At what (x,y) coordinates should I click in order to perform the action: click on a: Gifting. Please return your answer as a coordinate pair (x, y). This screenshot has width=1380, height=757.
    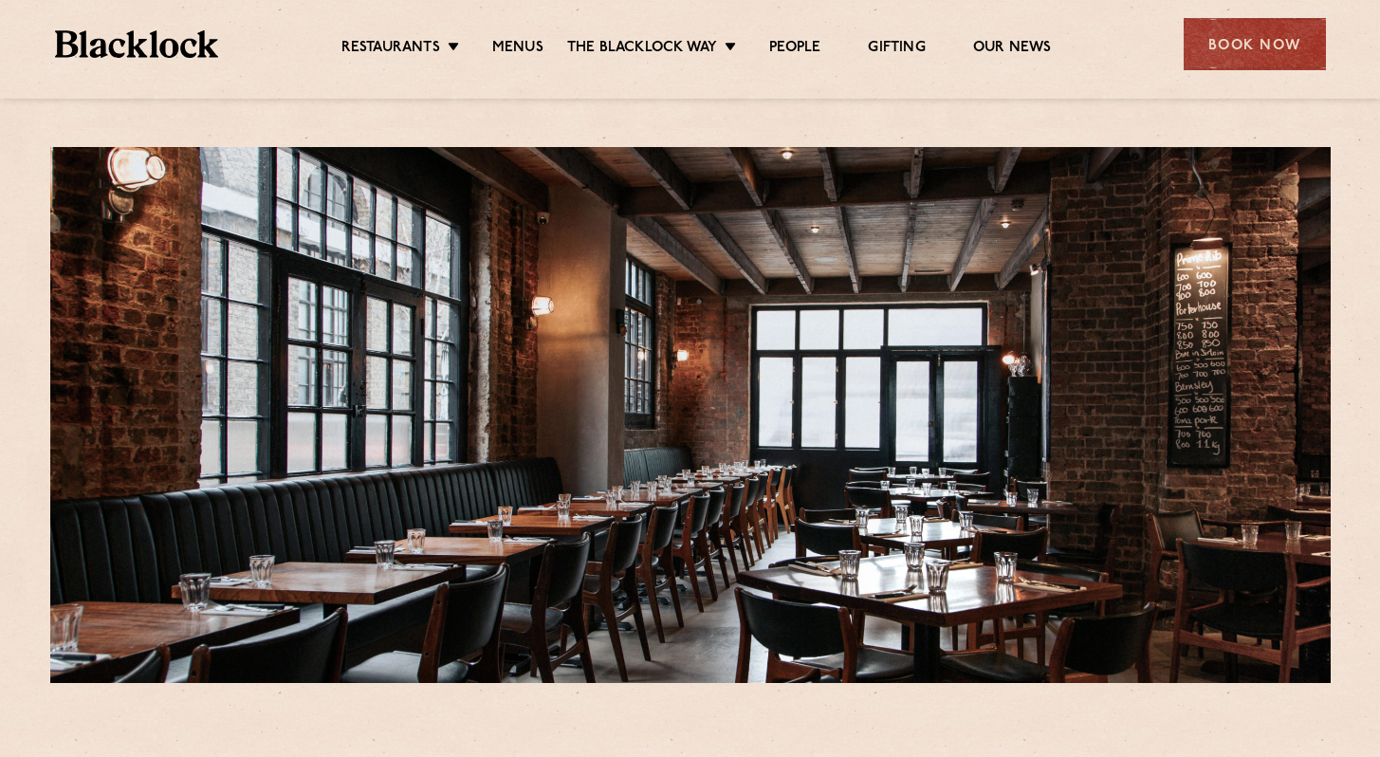
    Looking at the image, I should click on (897, 49).